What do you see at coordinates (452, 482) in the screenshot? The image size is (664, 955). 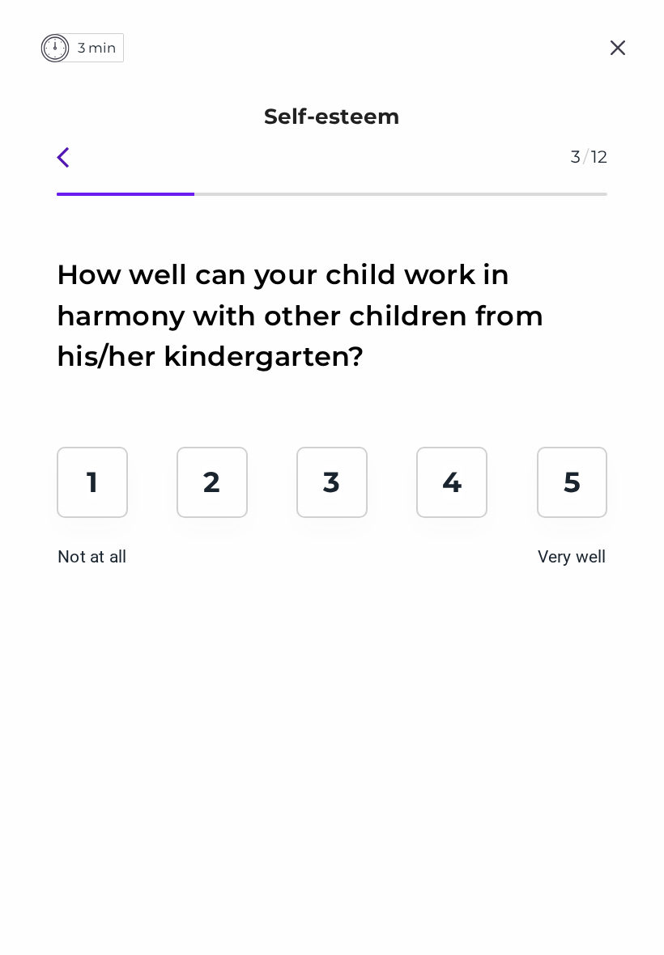 I see `p: 4` at bounding box center [452, 482].